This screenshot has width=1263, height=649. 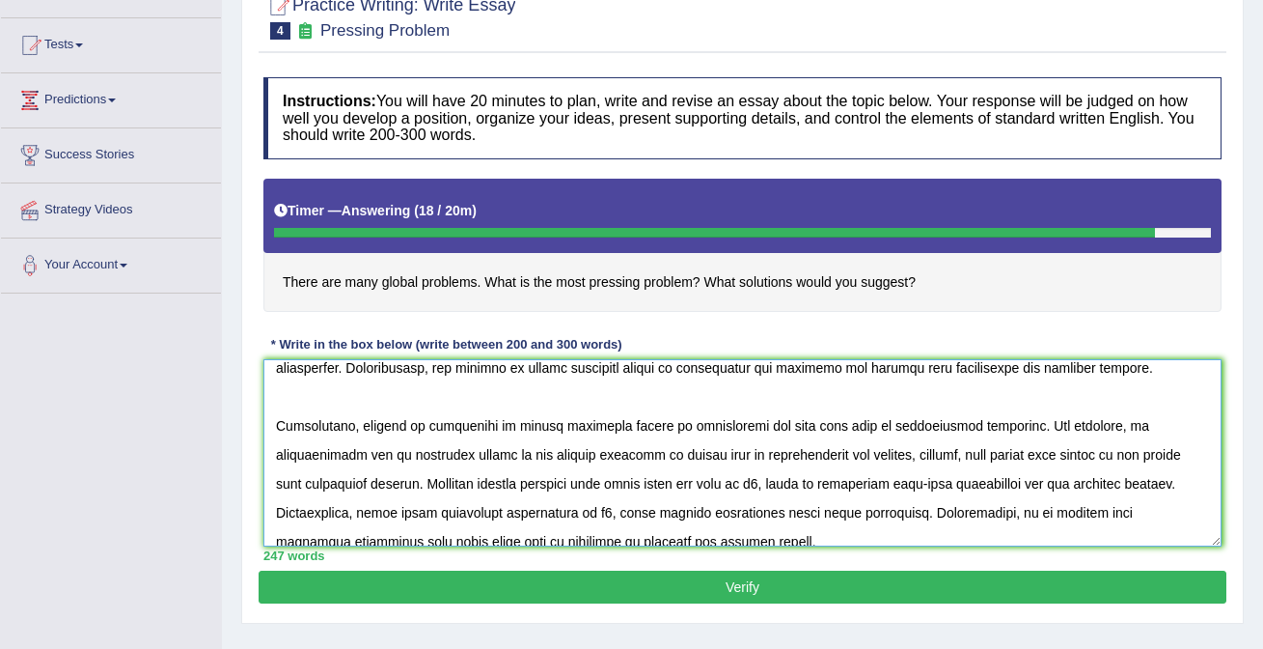 What do you see at coordinates (742, 118) in the screenshot?
I see `h4: You will have 20 minutes to plan, write and revise an essay about the topic below. Your response ...` at bounding box center [742, 118].